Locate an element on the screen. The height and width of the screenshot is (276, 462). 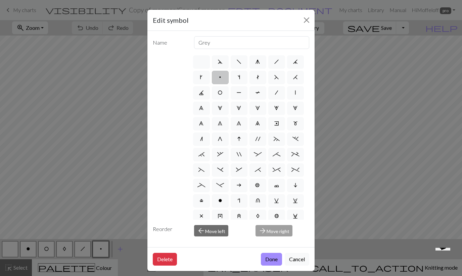
span: v is located at coordinates (276, 201).